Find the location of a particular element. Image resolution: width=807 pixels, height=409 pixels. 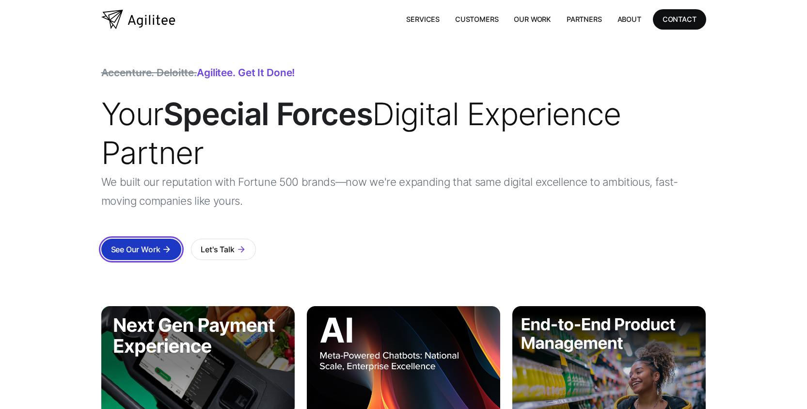

a: Customers is located at coordinates (477, 19).